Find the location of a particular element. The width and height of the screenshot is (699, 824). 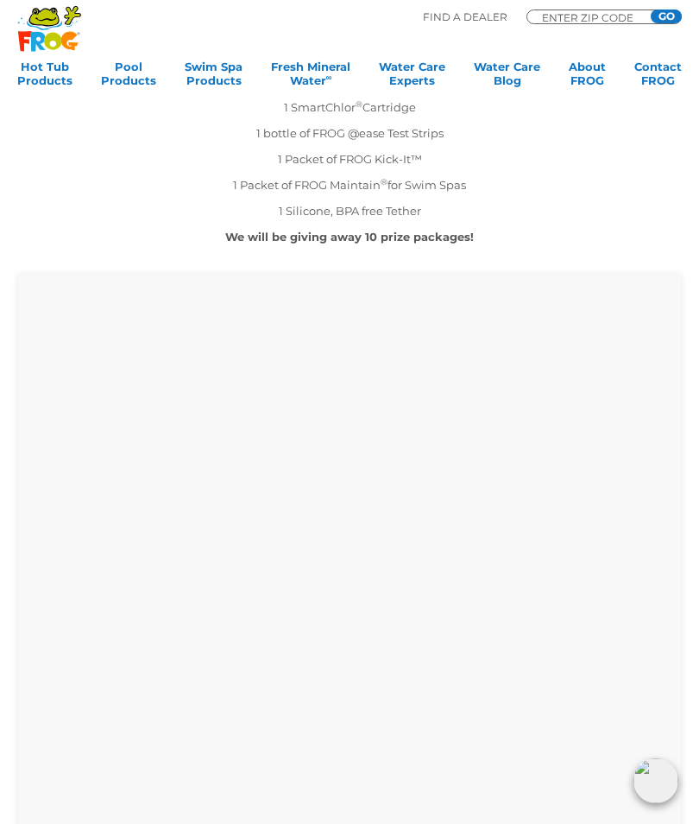

p: 1 Silicone, BPA free Tether is located at coordinates (350, 211).